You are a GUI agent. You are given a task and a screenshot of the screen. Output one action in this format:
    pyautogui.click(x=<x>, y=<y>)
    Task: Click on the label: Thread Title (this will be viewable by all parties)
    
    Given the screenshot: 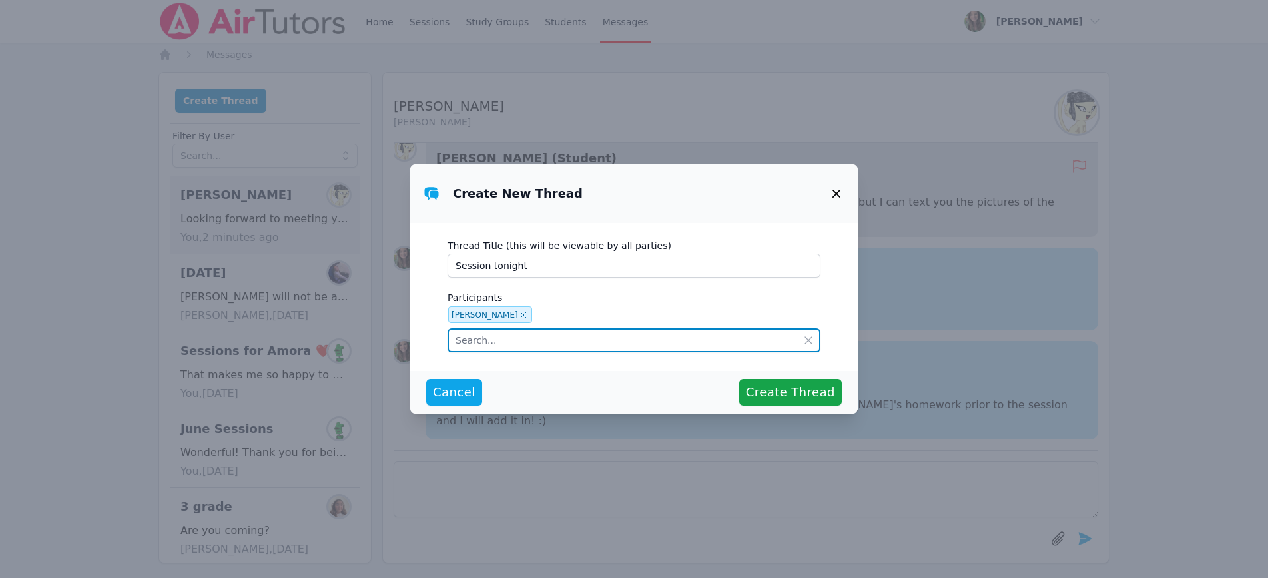 What is the action you would take?
    pyautogui.click(x=634, y=244)
    